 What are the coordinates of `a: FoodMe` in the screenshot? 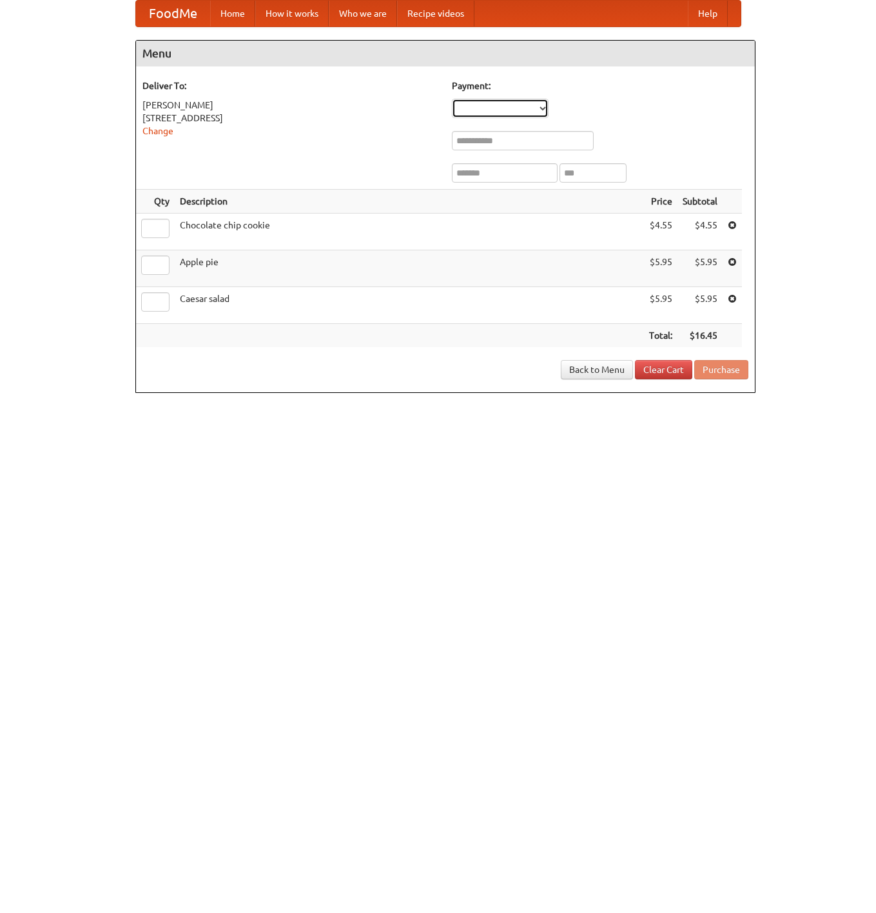 It's located at (173, 14).